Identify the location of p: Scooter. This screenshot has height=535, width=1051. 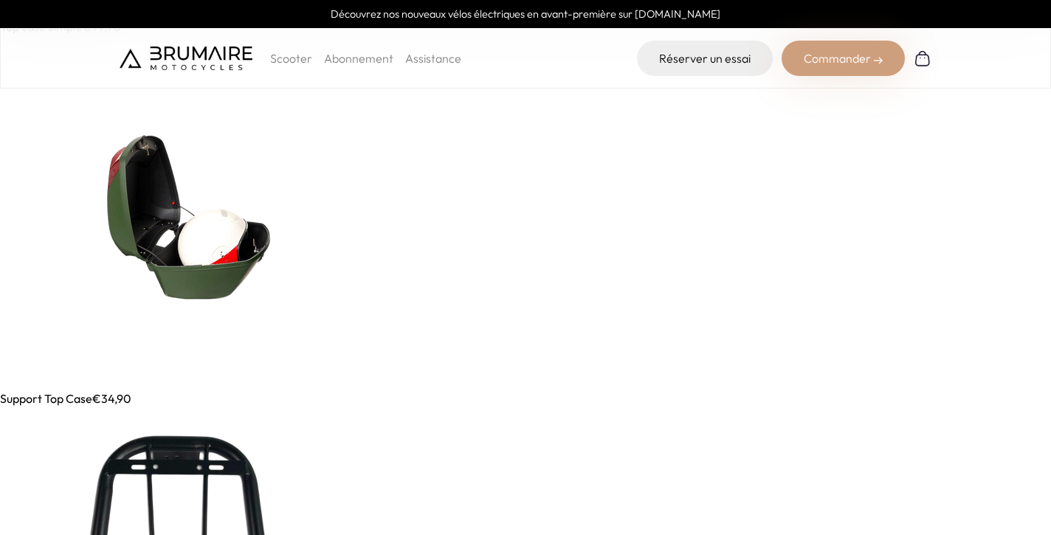
(291, 58).